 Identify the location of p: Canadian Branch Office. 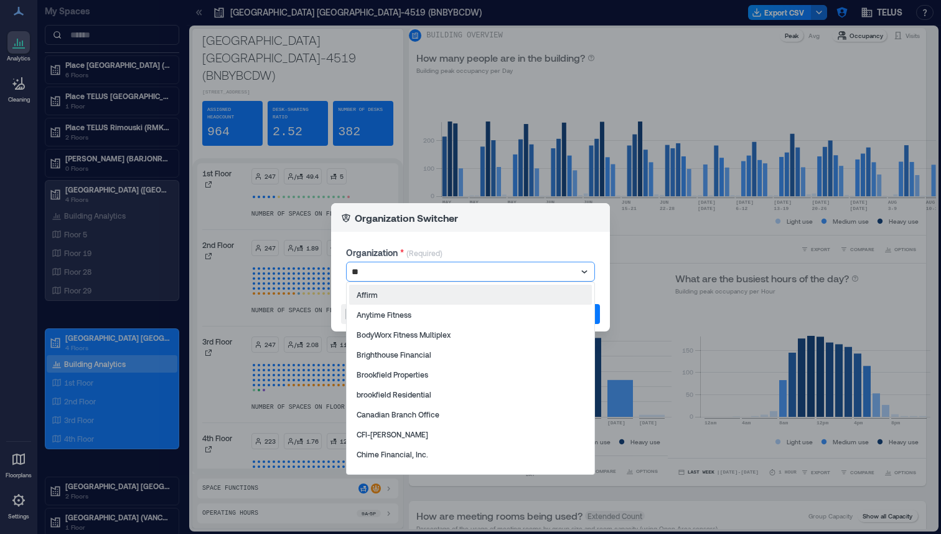
(398, 414).